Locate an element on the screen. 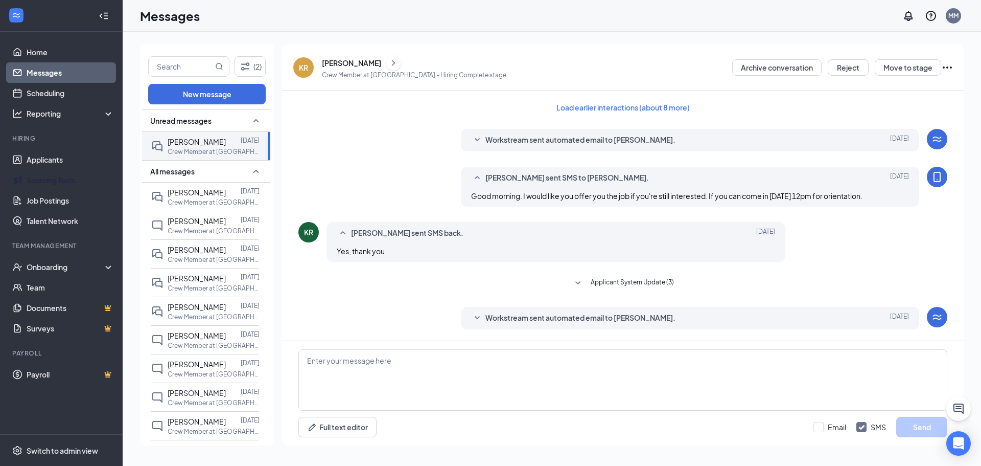  svg: UserCheck is located at coordinates (17, 267).